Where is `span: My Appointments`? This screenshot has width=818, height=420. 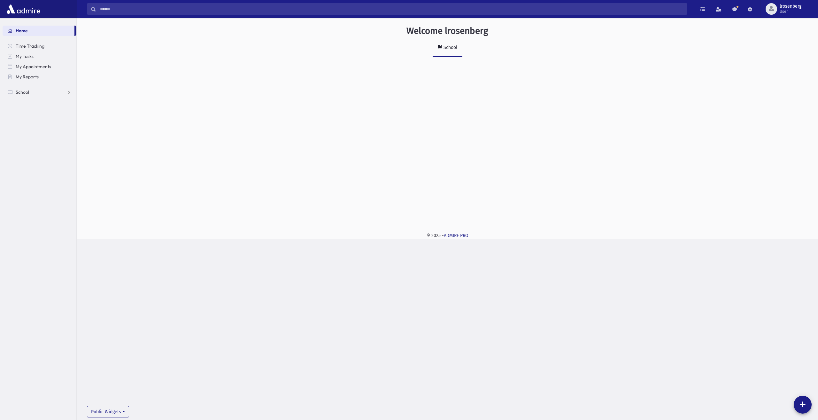
span: My Appointments is located at coordinates (33, 66).